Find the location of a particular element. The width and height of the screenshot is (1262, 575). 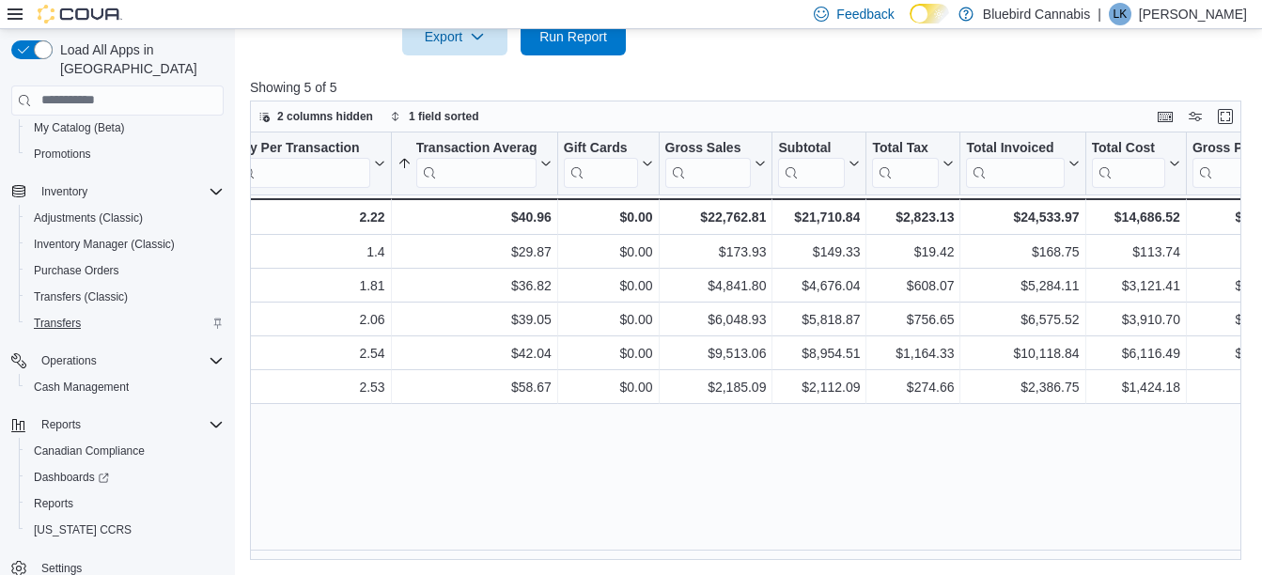

div: $3,121.41 is located at coordinates (1136, 286).